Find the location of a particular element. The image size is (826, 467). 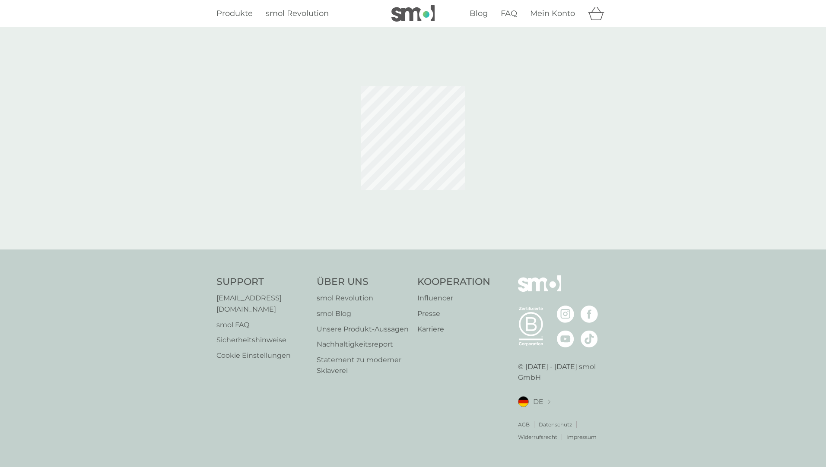

p: Nachhaltigkeitsreport is located at coordinates (362, 345).